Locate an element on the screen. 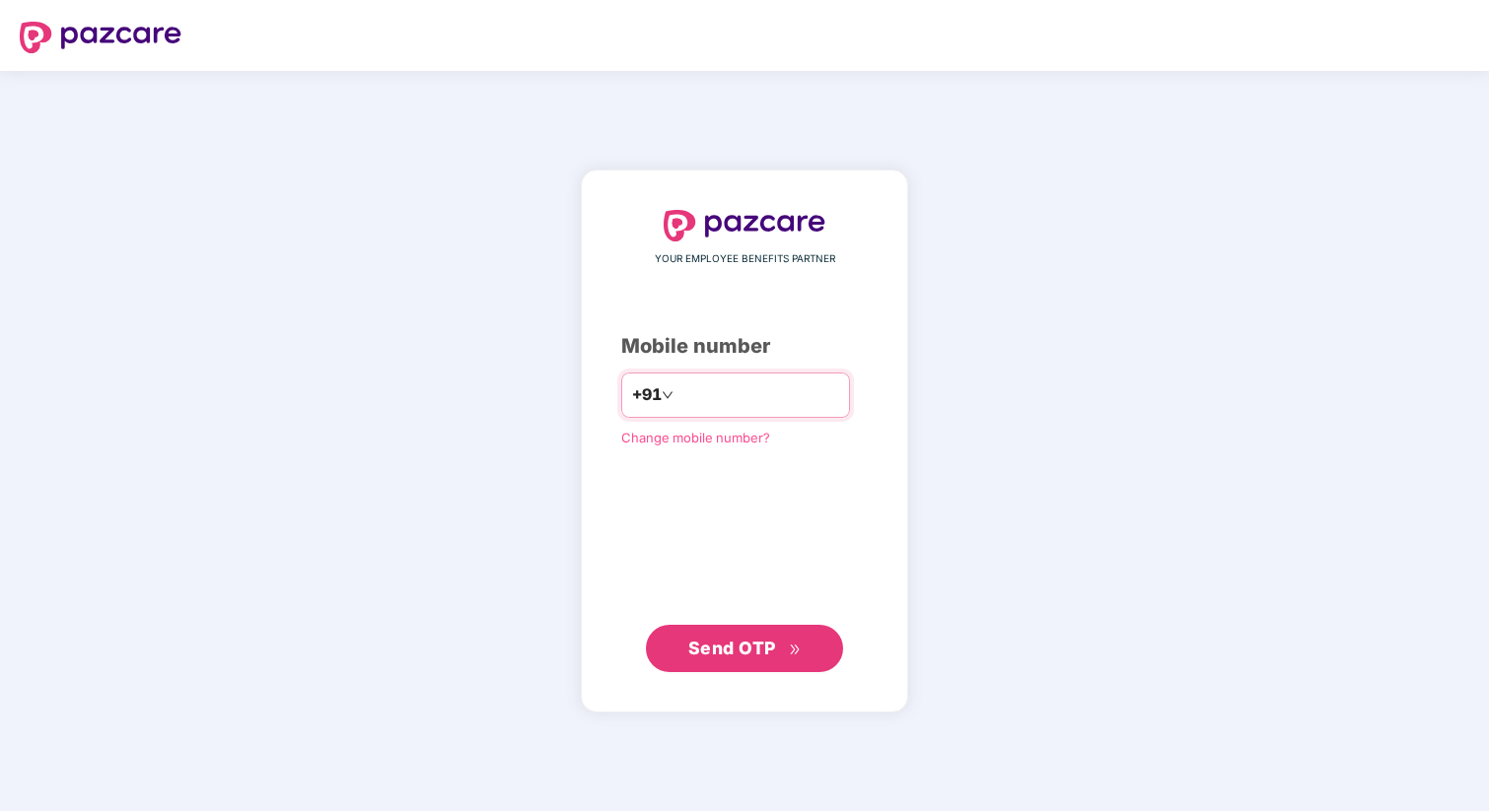  span: Send OTP is located at coordinates (732, 648).